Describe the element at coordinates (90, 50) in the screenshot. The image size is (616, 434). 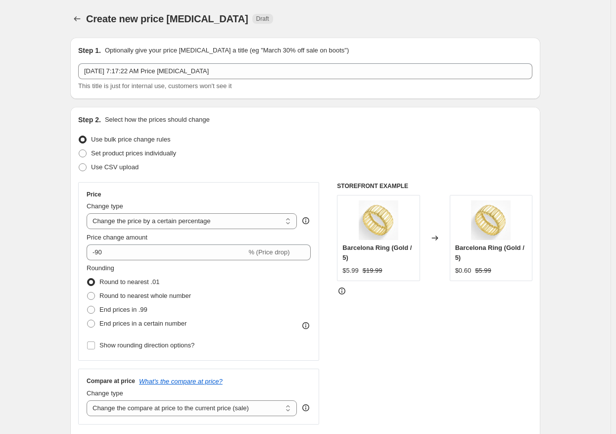
I see `h2: Step 1.` at that location.